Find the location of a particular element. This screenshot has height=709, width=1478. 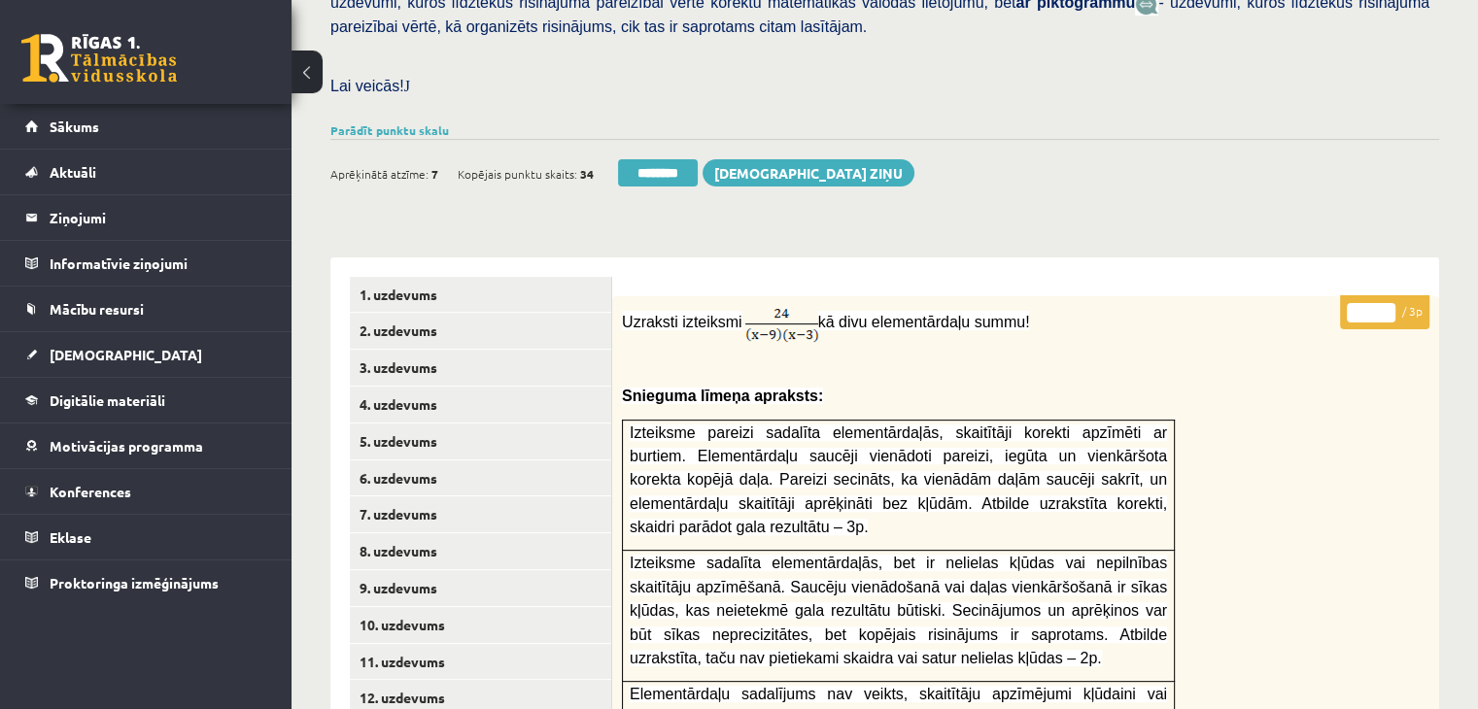

a: 10. uzdevums is located at coordinates (480, 625).